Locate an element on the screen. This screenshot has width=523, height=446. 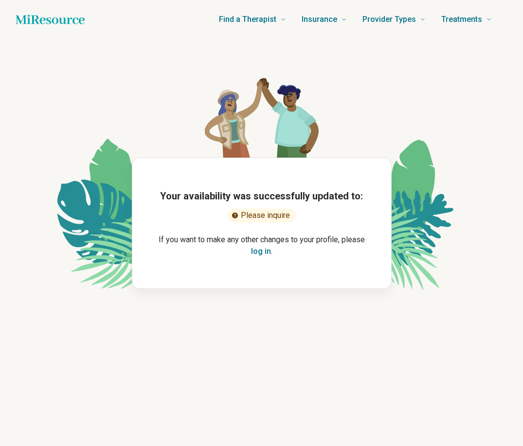
span: Provider Types is located at coordinates (389, 19).